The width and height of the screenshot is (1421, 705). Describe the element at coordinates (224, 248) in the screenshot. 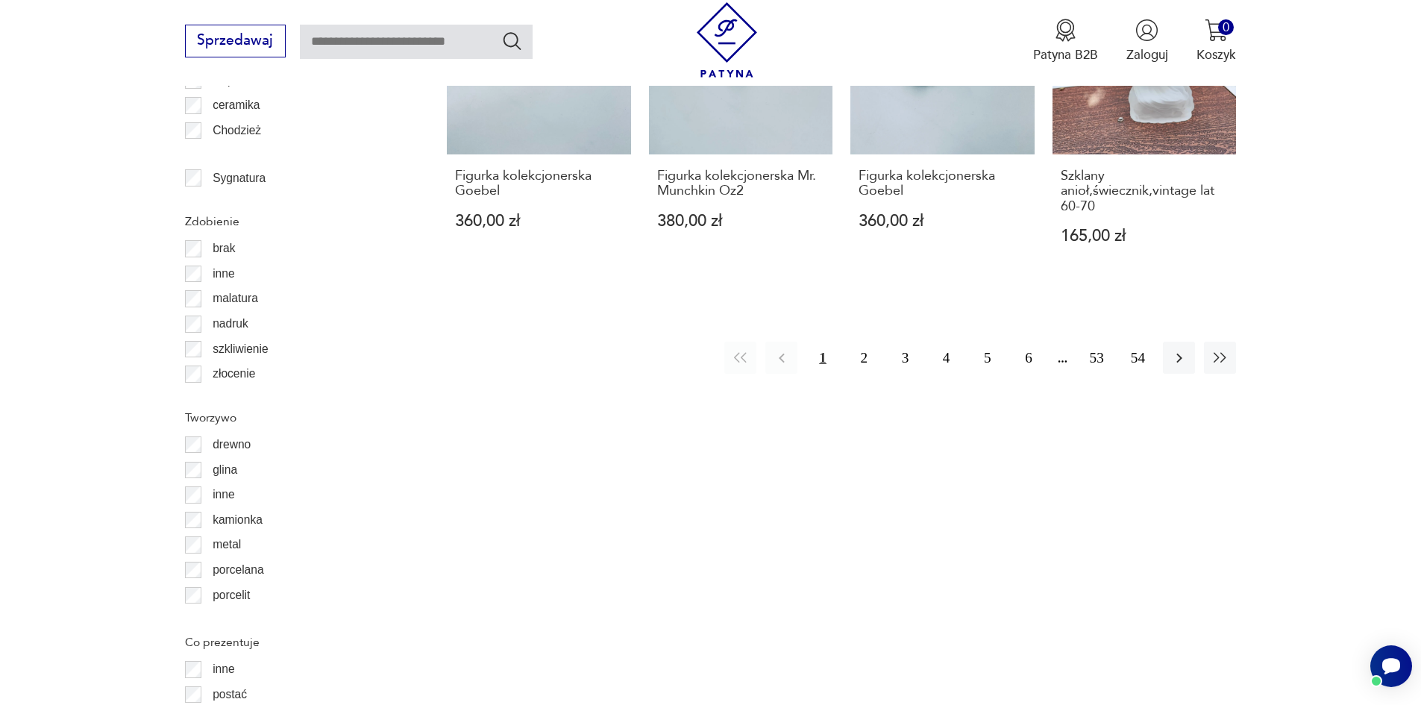

I see `p: brak` at that location.